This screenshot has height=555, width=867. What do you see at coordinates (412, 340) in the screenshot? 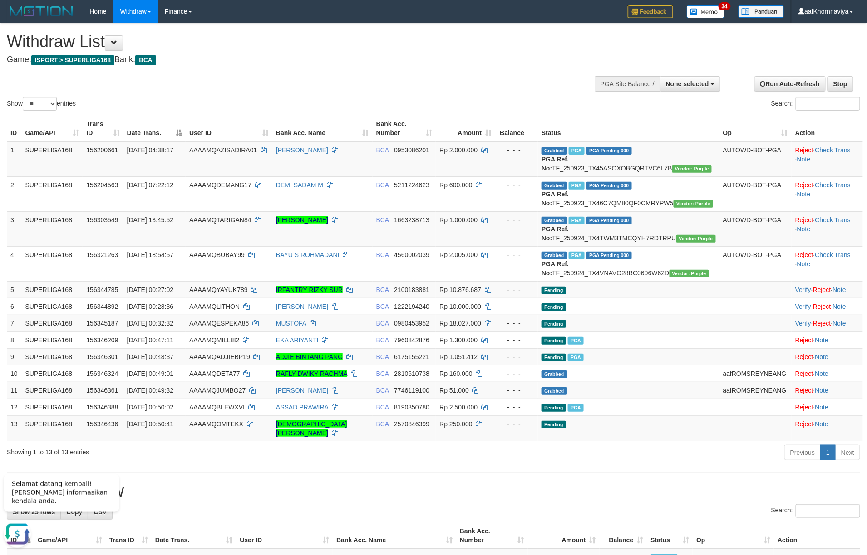
I see `span: Copy 7960842876 to clipboard` at bounding box center [412, 340].